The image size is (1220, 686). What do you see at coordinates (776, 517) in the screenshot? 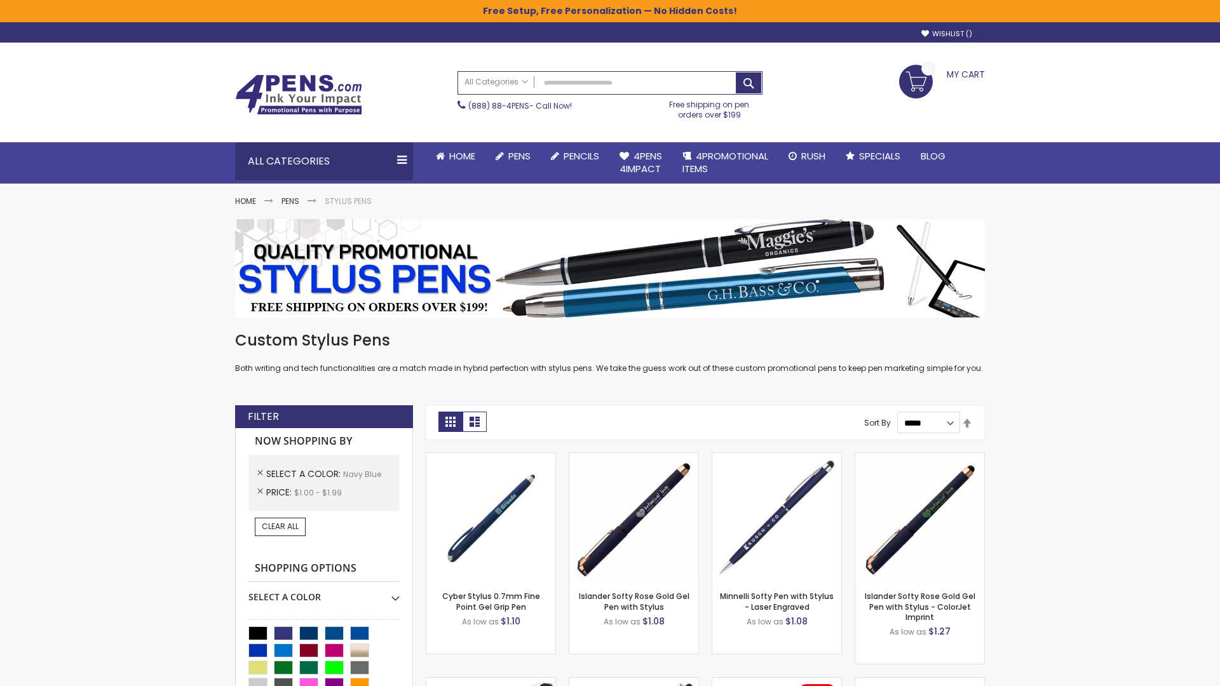
I see `img: Minnelli Softy Pen with Stylus - Laser Engraved-Navy Blue` at bounding box center [776, 517].